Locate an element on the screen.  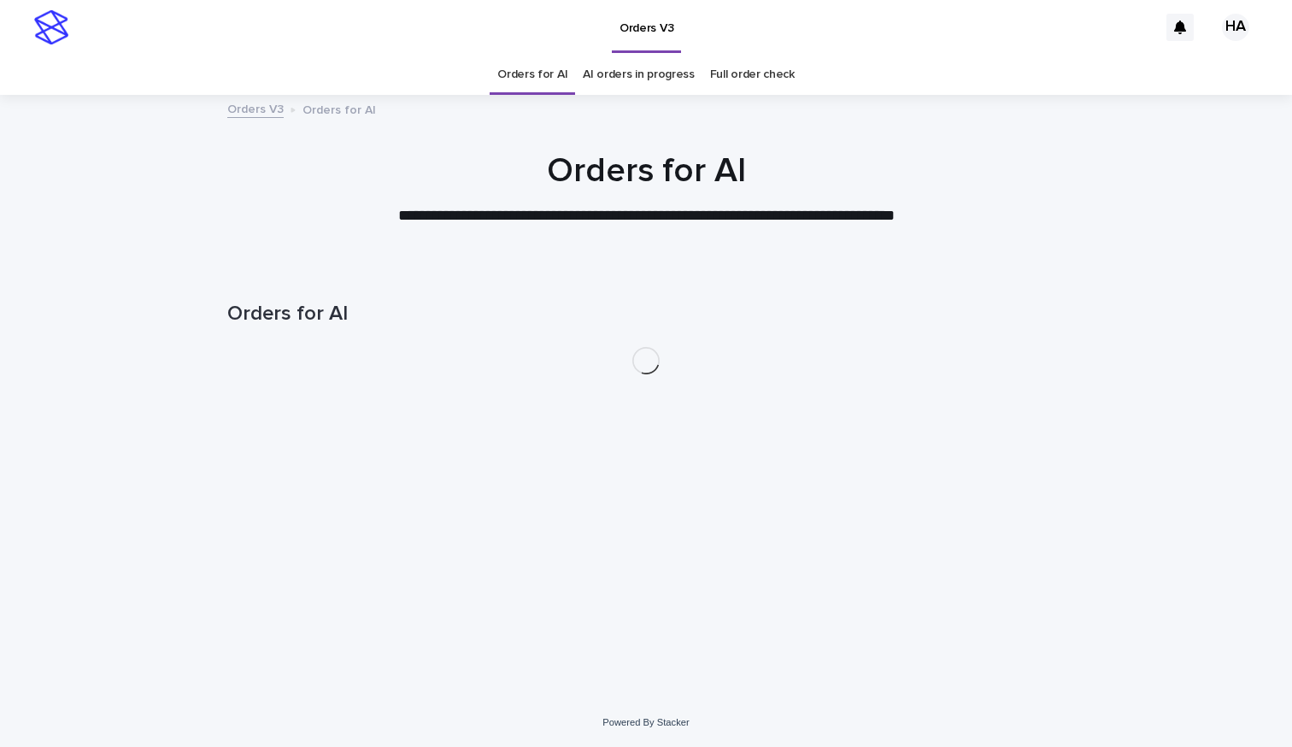
a: Orders for AI is located at coordinates (532, 74).